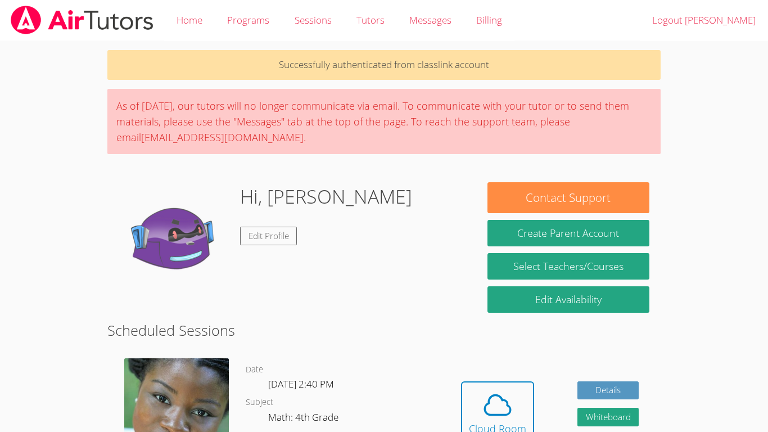 This screenshot has height=432, width=768. I want to click on button: Create Parent Account, so click(569, 233).